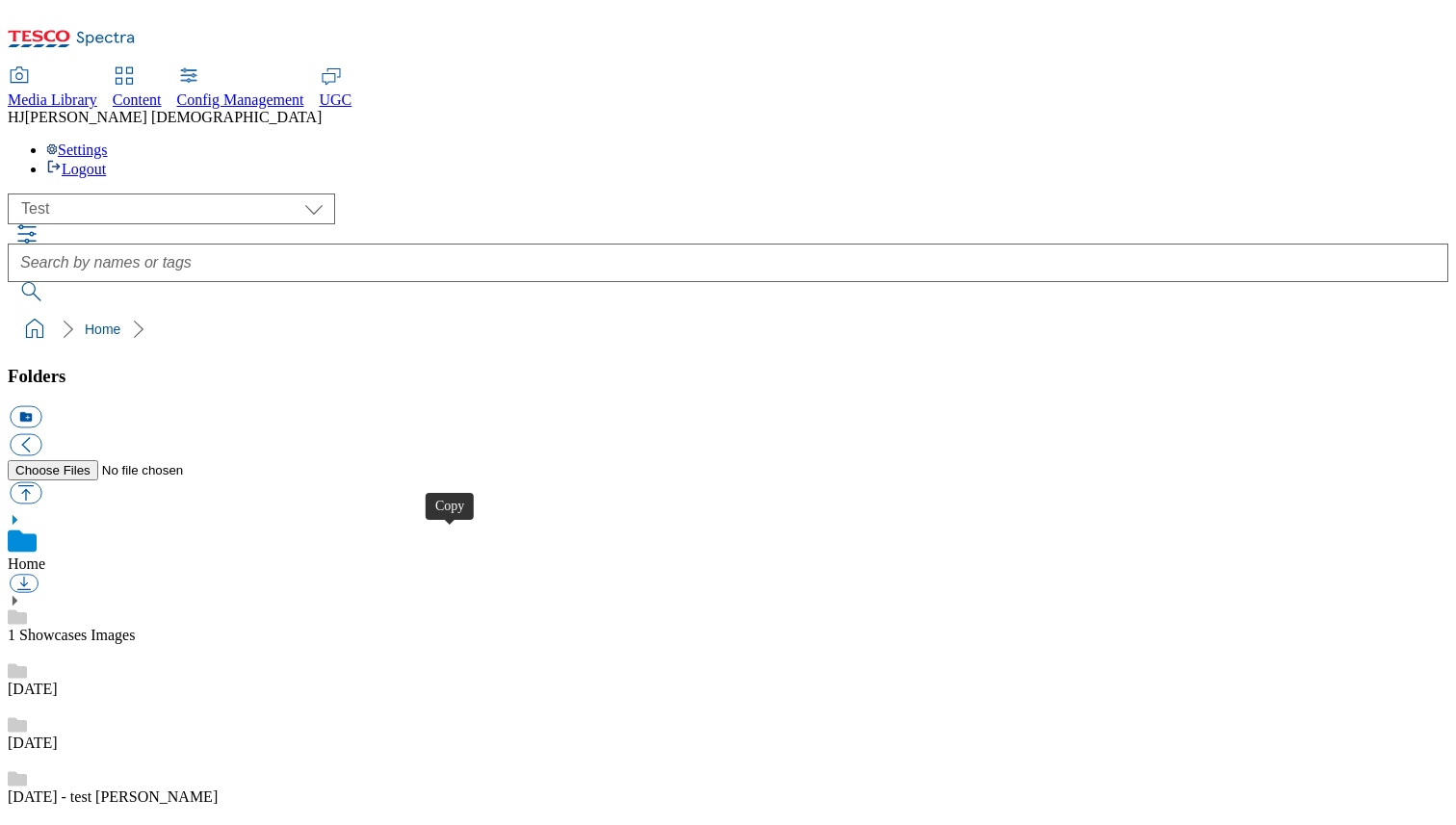 The image size is (1456, 825). I want to click on a: home, so click(35, 329).